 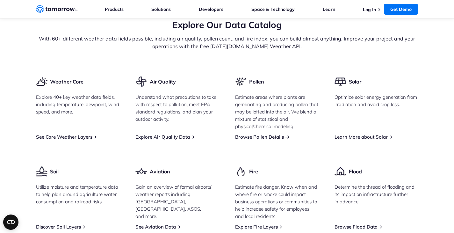 I want to click on a: Home link, so click(x=57, y=9).